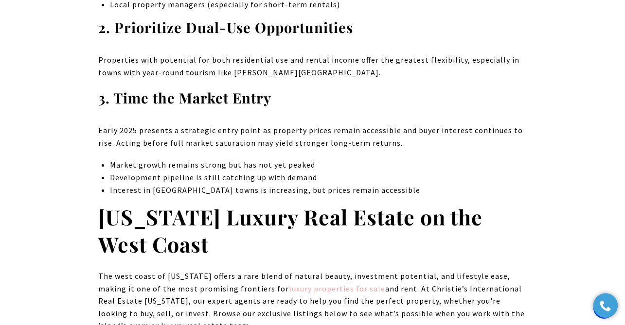  What do you see at coordinates (337, 289) in the screenshot?
I see `a: luxury properties for sale - open in a new tab` at bounding box center [337, 289].